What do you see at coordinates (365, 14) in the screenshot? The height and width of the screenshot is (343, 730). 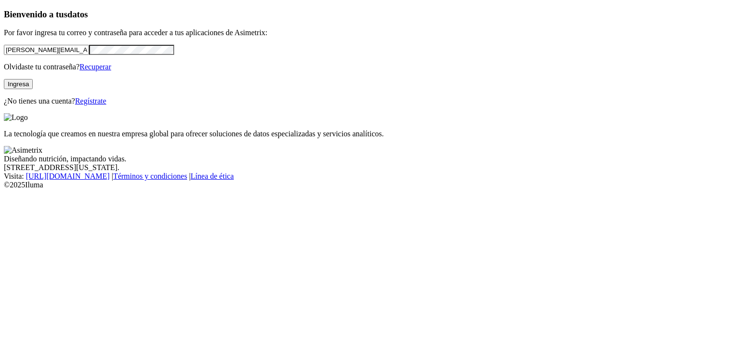 I see `h3: Bienvenido a tus` at bounding box center [365, 14].